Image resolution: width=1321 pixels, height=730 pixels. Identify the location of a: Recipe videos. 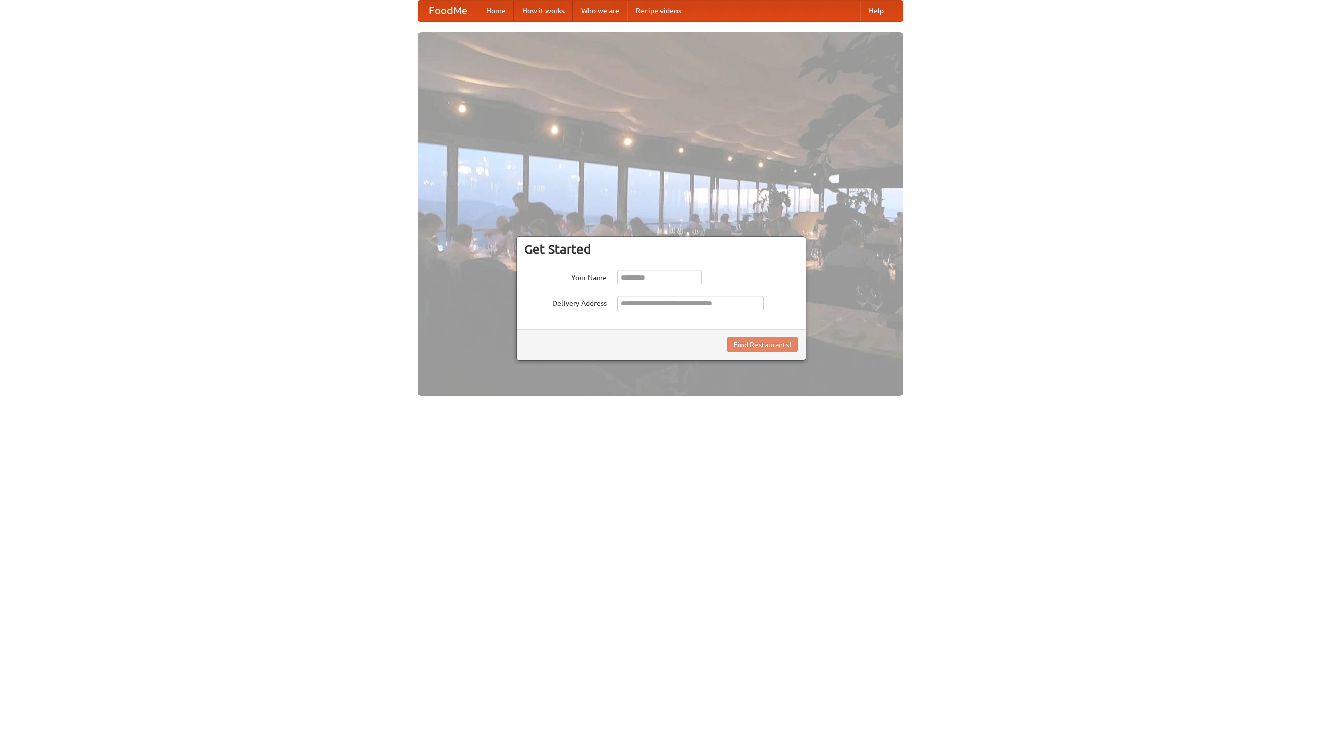
(659, 11).